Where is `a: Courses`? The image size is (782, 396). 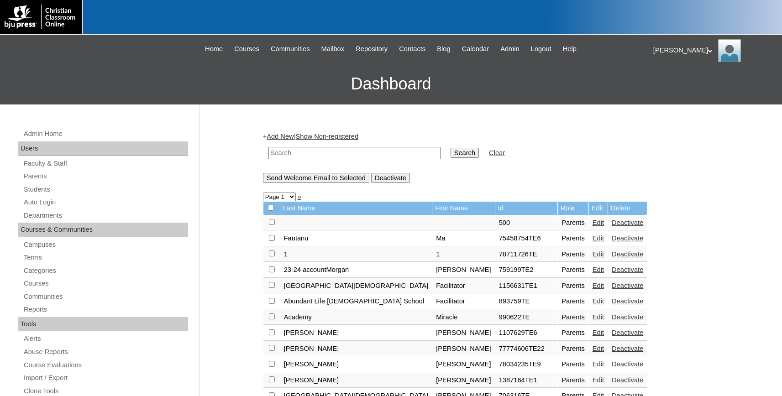
a: Courses is located at coordinates (247, 49).